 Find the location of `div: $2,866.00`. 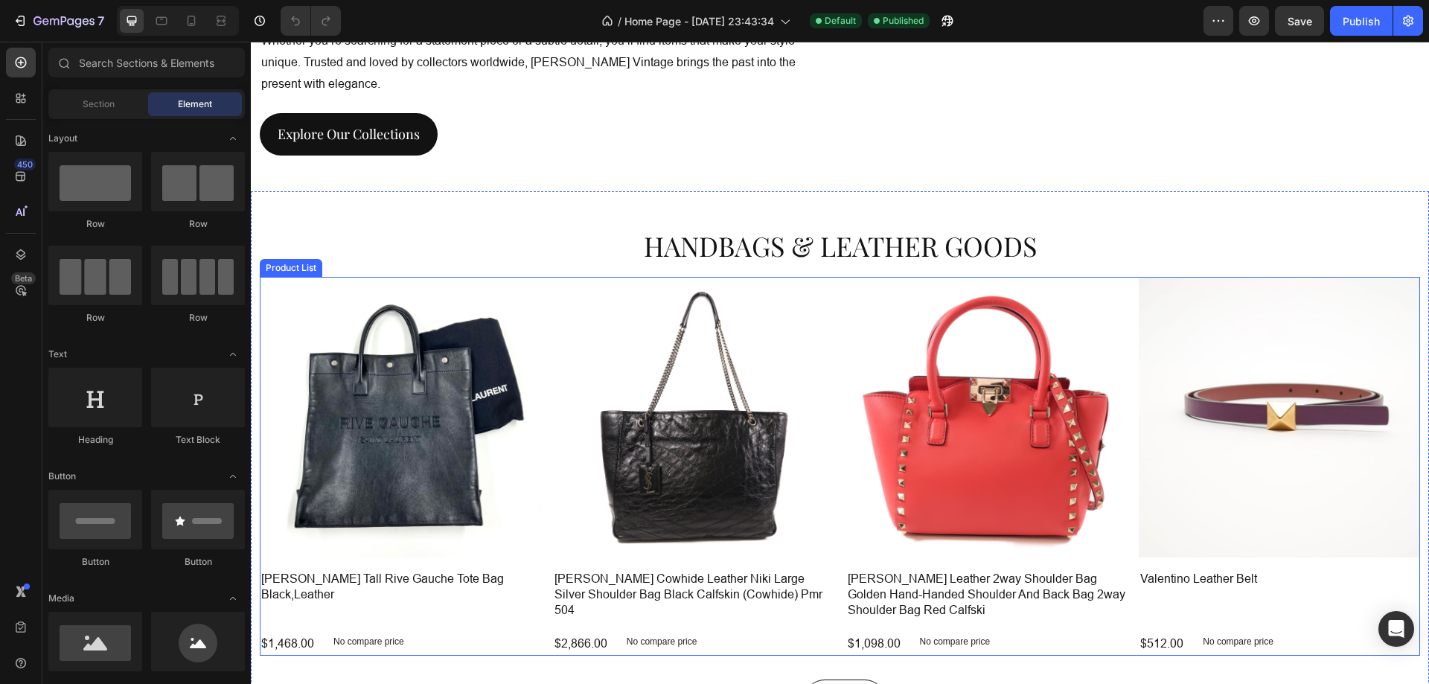

div: $2,866.00 is located at coordinates (330, 602).